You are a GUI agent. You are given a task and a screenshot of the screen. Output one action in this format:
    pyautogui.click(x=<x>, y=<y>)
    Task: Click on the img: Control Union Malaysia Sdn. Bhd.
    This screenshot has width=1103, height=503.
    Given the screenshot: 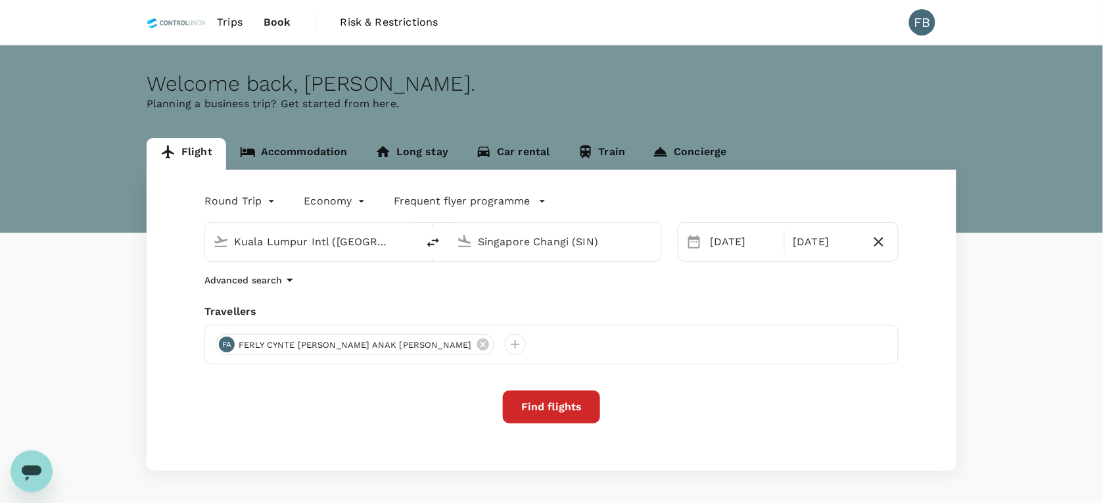 What is the action you would take?
    pyautogui.click(x=176, y=22)
    